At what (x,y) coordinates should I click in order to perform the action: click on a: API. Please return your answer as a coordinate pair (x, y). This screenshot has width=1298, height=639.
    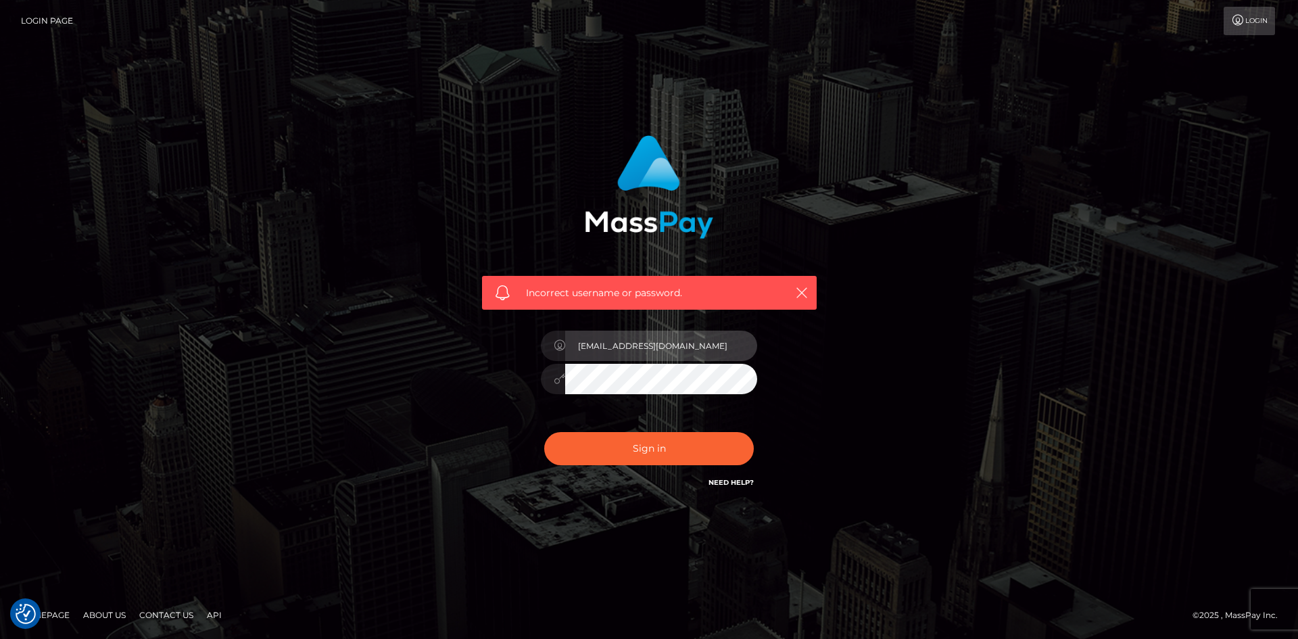
    Looking at the image, I should click on (214, 615).